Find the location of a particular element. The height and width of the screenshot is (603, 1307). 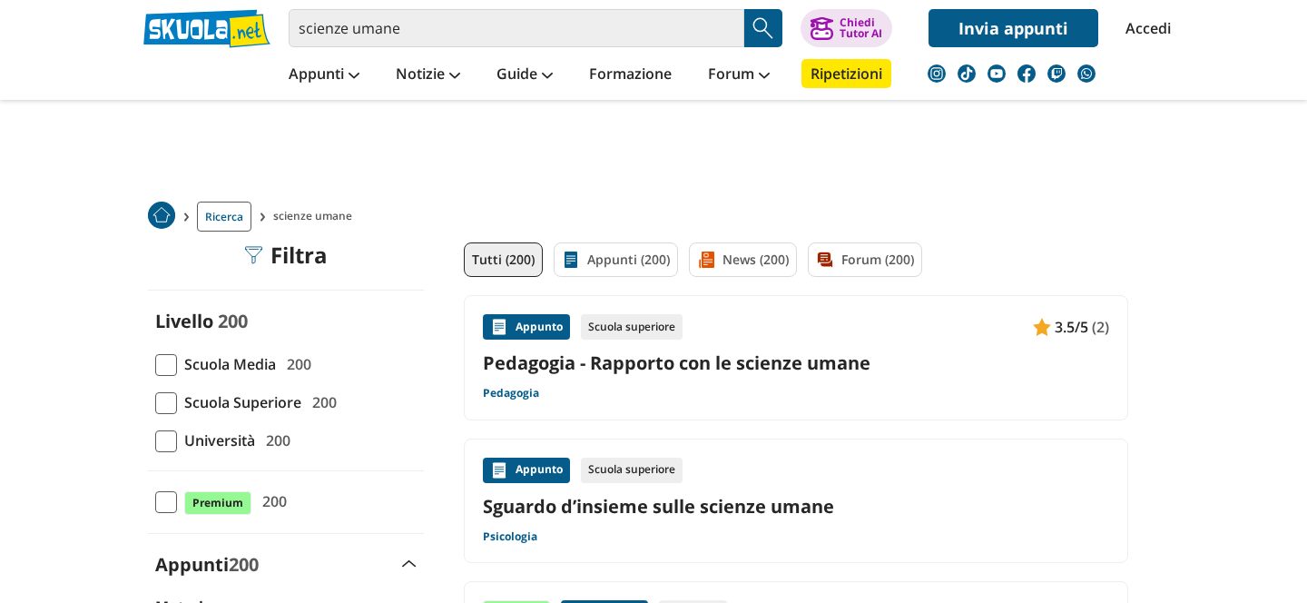

a: Psicologia is located at coordinates (510, 536).